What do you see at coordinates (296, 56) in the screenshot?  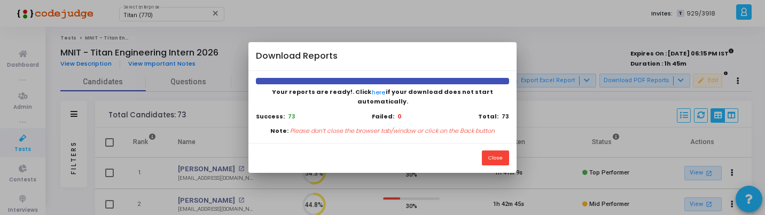 I see `h4: Download Reports` at bounding box center [296, 56].